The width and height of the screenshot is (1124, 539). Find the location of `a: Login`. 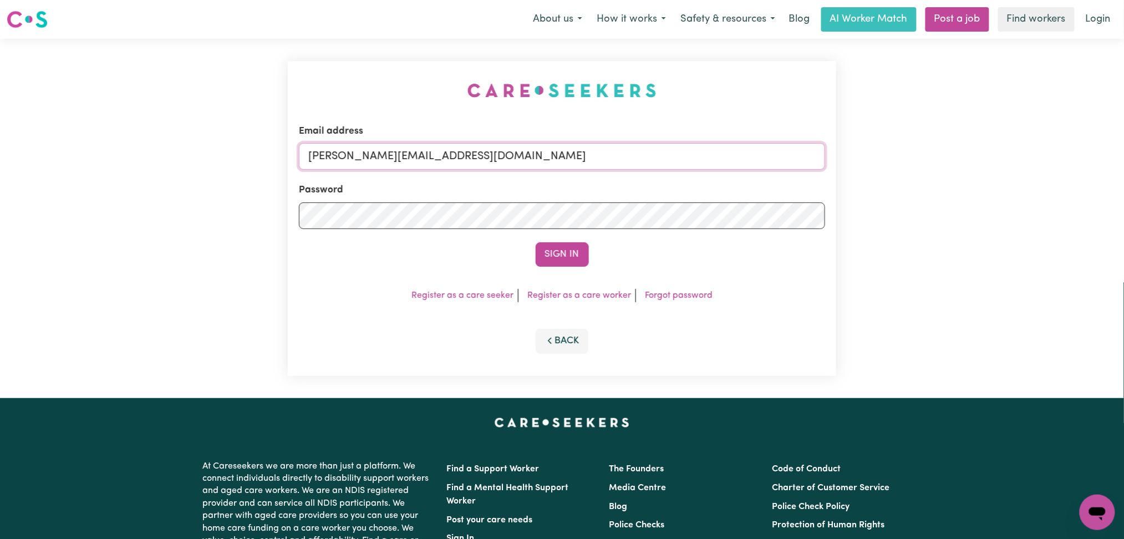

a: Login is located at coordinates (1098, 19).